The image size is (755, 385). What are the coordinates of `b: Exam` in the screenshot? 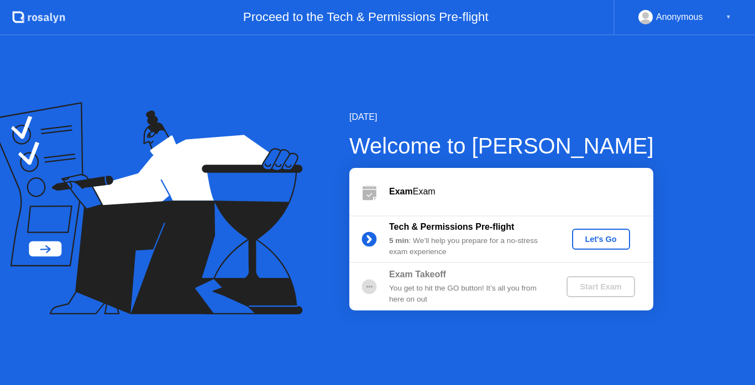 It's located at (401, 191).